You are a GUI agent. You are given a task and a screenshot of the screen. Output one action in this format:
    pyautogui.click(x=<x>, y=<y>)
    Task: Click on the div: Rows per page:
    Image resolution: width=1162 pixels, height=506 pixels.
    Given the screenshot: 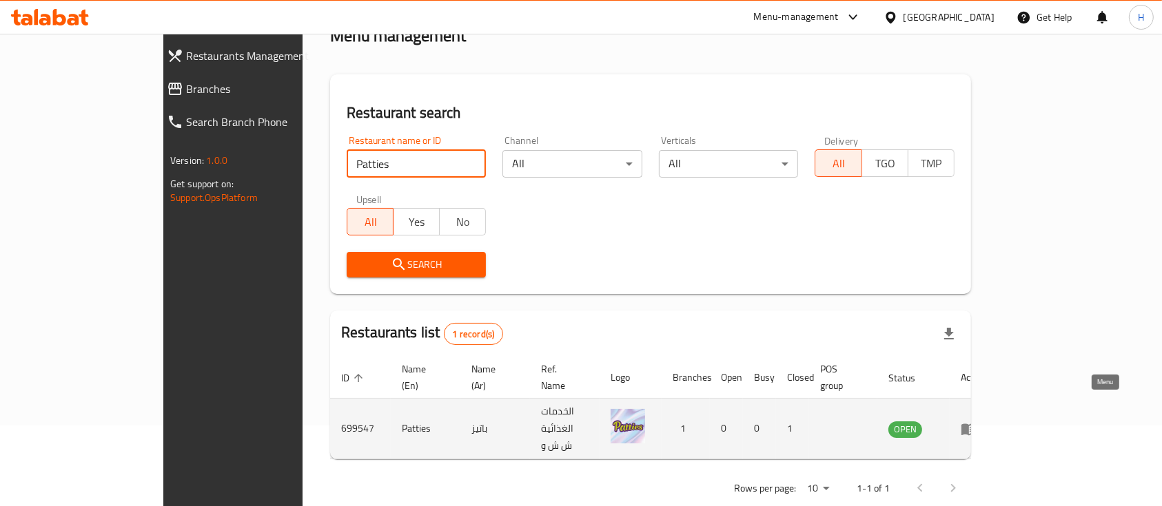 What is the action you would take?
    pyautogui.click(x=818, y=489)
    